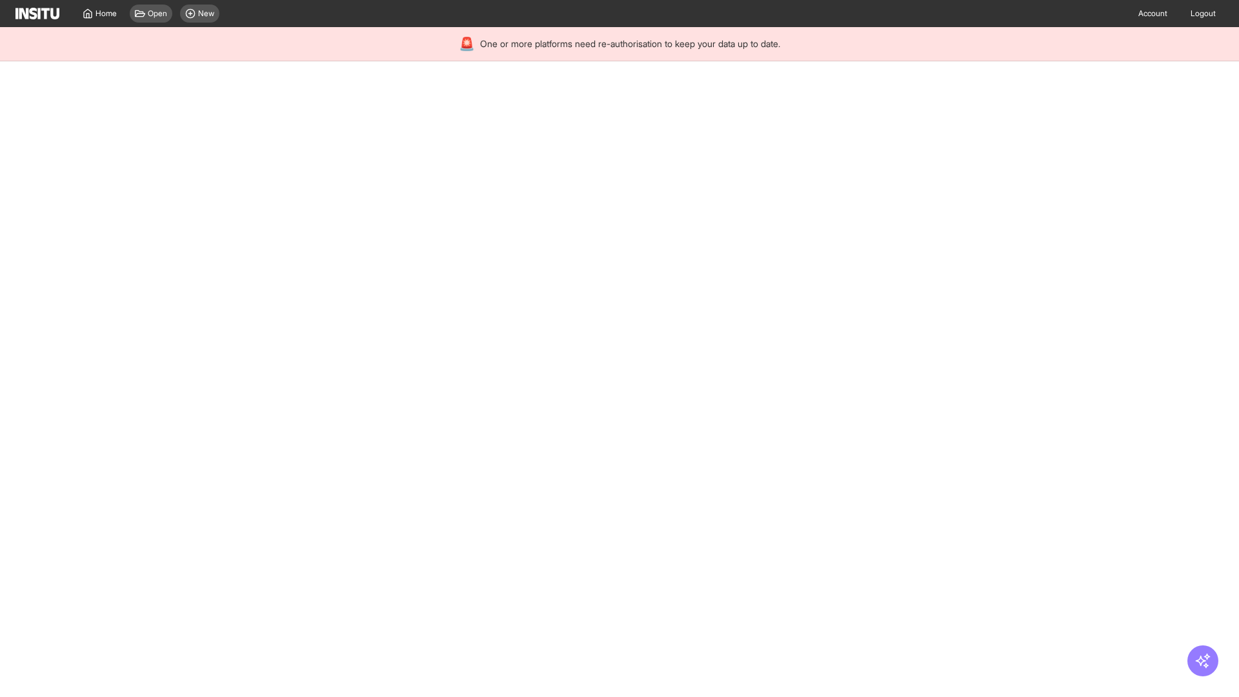 The image size is (1239, 697). What do you see at coordinates (157, 14) in the screenshot?
I see `span: Open` at bounding box center [157, 14].